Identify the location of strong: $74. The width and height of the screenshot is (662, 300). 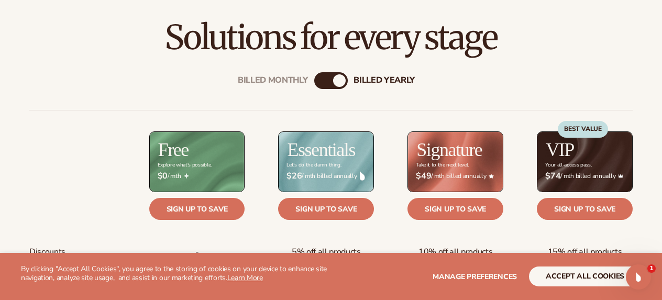
(552, 176).